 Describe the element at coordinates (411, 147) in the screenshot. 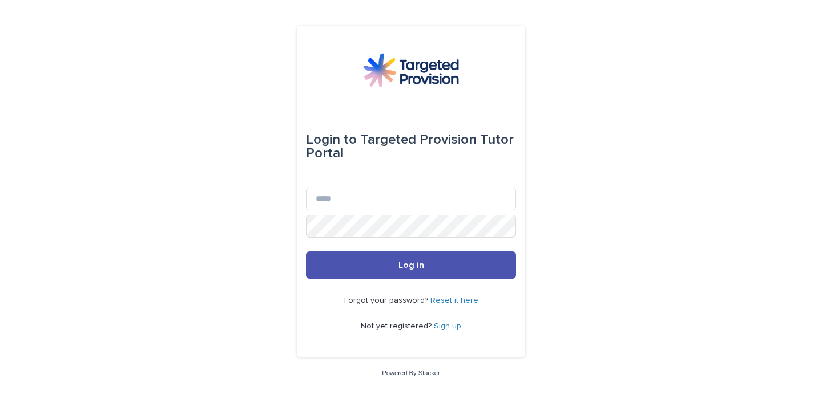

I see `div: Targeted Provision Tutor Portal` at that location.